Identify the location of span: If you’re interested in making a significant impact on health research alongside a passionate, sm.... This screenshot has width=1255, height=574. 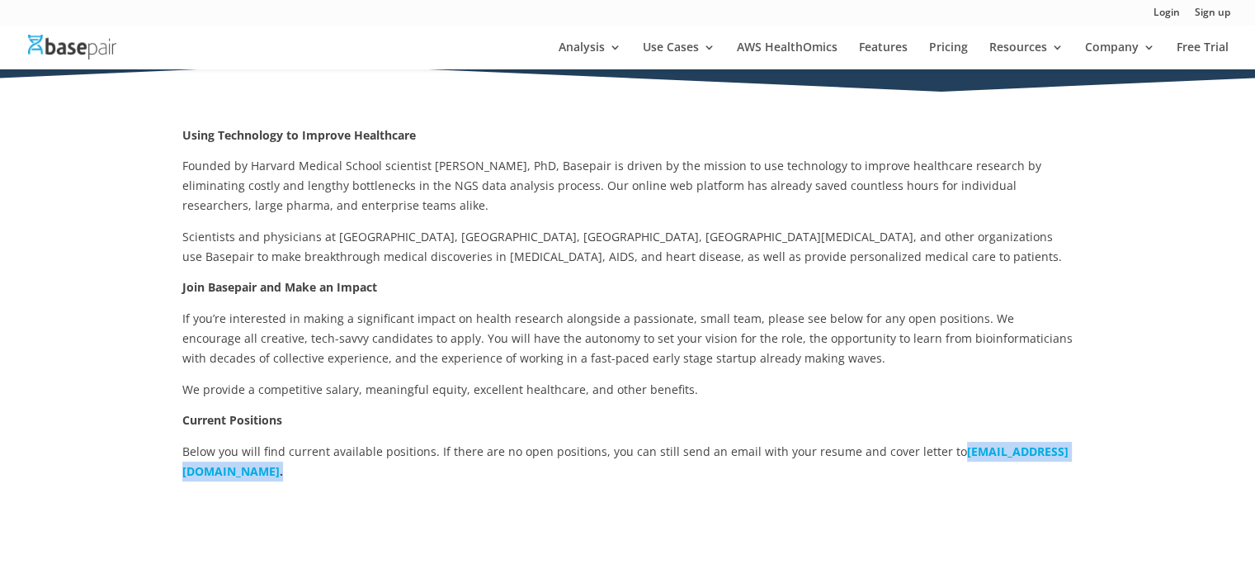
(627, 338).